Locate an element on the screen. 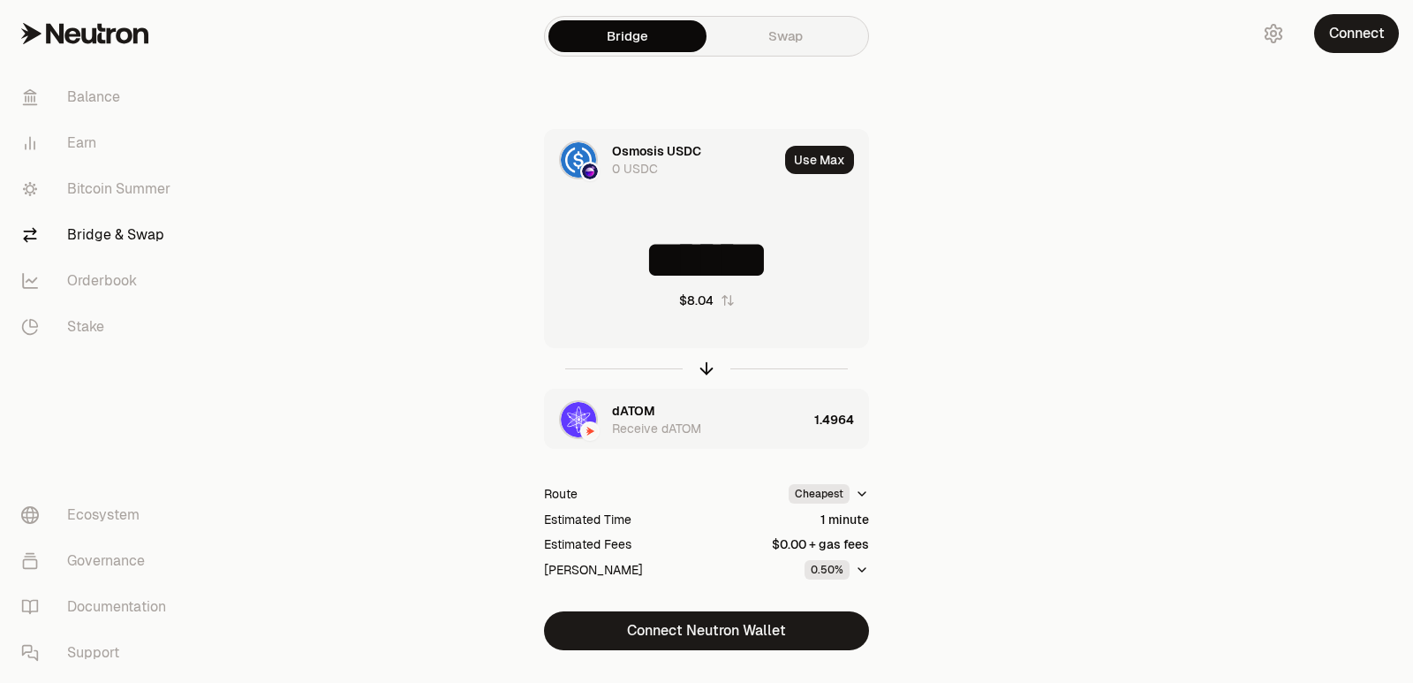 The width and height of the screenshot is (1413, 683). div: dATOM is located at coordinates (633, 411).